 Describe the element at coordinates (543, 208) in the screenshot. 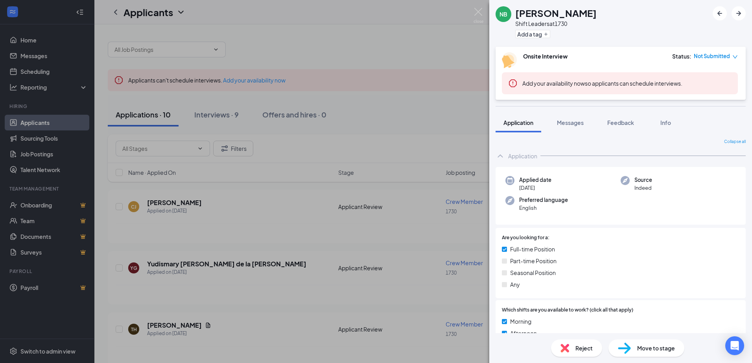

I see `span: English` at that location.